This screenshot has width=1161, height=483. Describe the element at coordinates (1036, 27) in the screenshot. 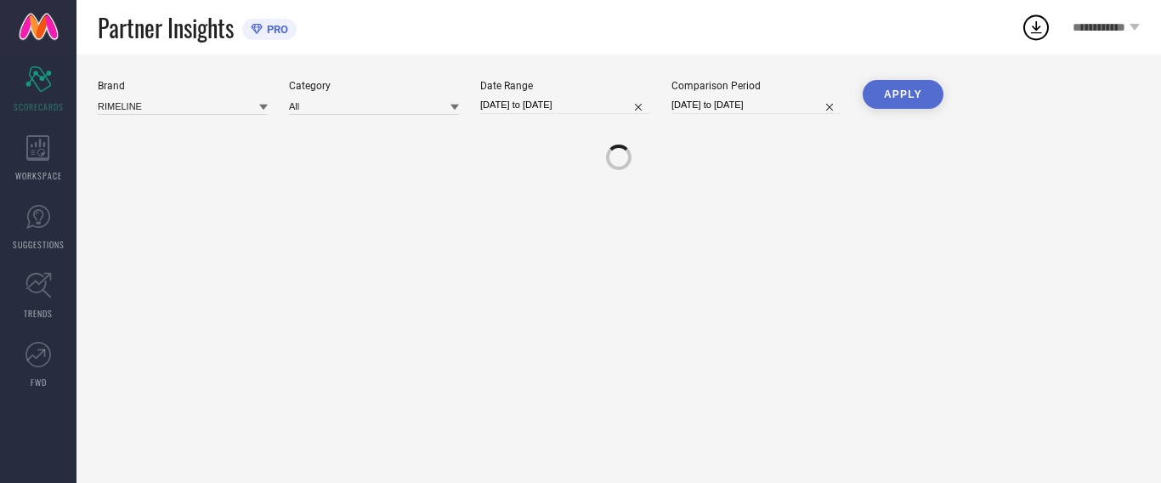

I see `div: Open download list` at that location.